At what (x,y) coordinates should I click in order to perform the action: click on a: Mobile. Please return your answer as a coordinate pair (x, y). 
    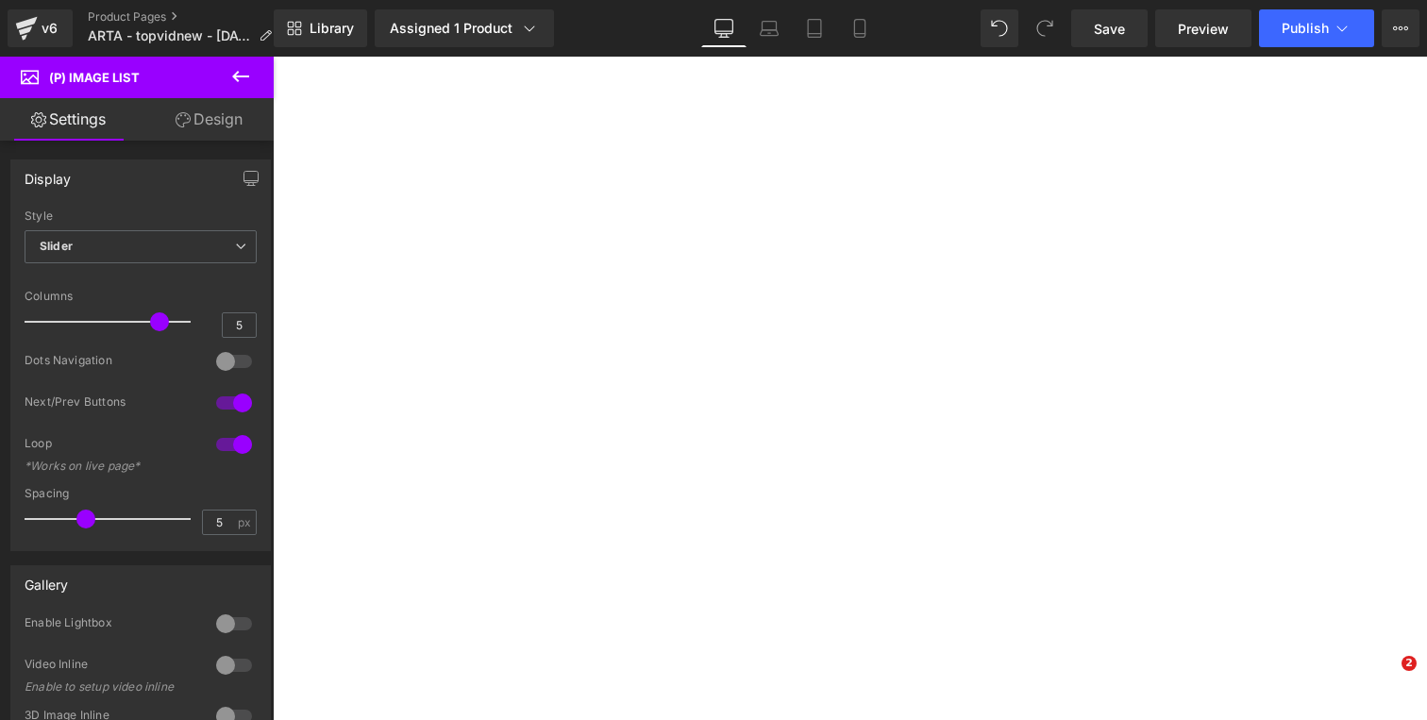
    Looking at the image, I should click on (860, 28).